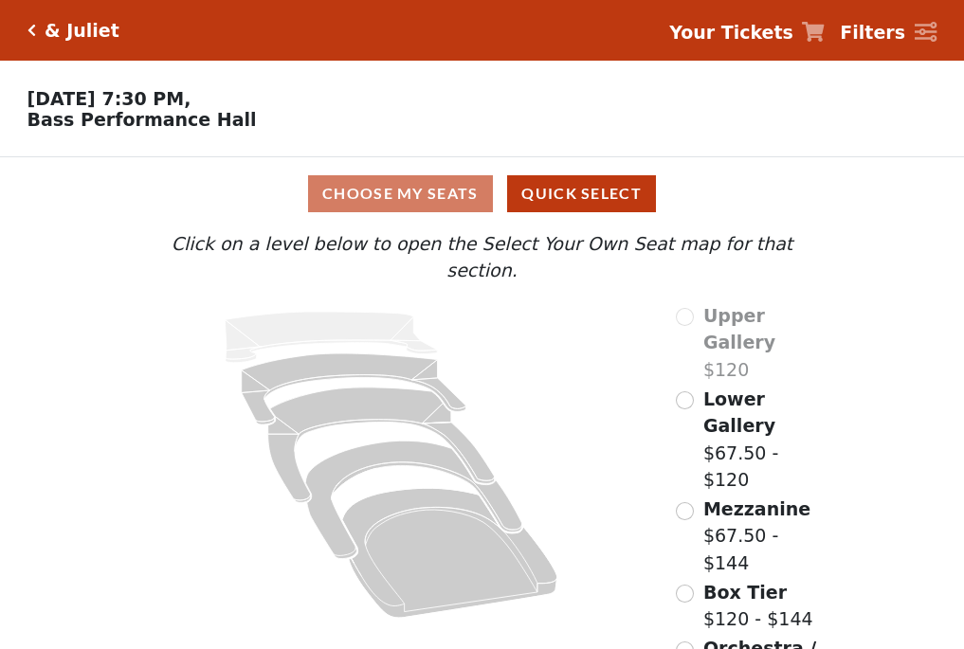  I want to click on span: Mezzanine, so click(756, 509).